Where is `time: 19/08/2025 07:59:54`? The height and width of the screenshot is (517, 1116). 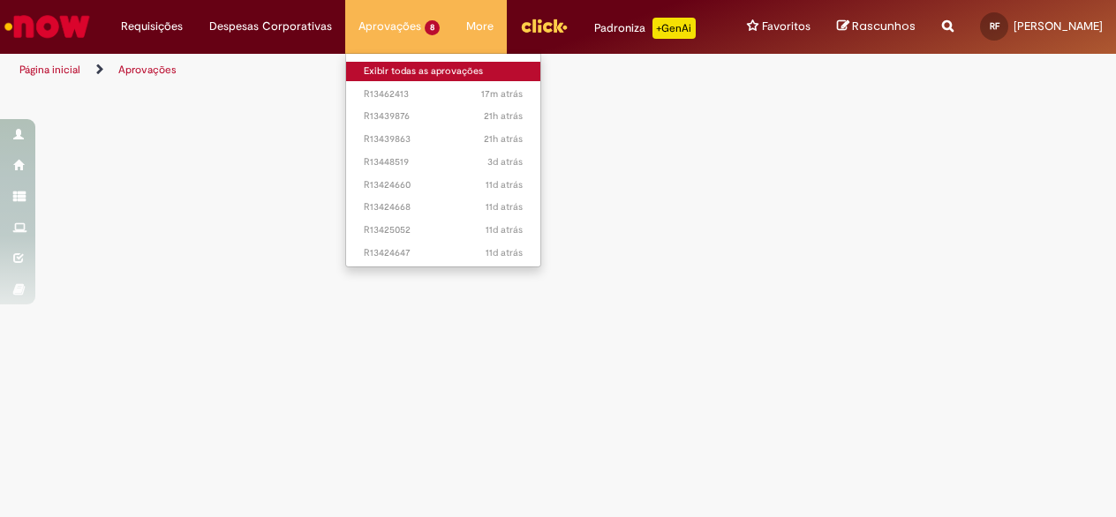 time: 19/08/2025 07:59:54 is located at coordinates (504, 229).